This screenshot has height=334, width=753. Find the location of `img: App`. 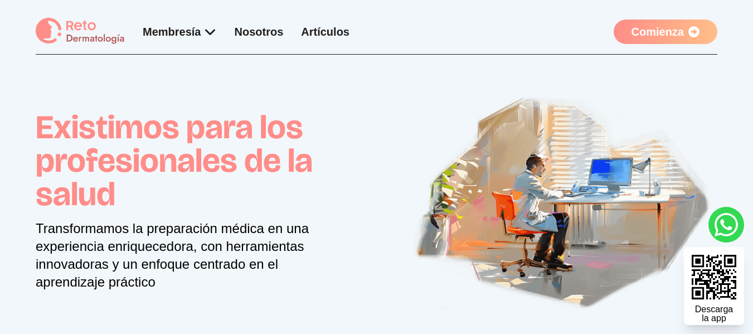

img: App is located at coordinates (561, 200).